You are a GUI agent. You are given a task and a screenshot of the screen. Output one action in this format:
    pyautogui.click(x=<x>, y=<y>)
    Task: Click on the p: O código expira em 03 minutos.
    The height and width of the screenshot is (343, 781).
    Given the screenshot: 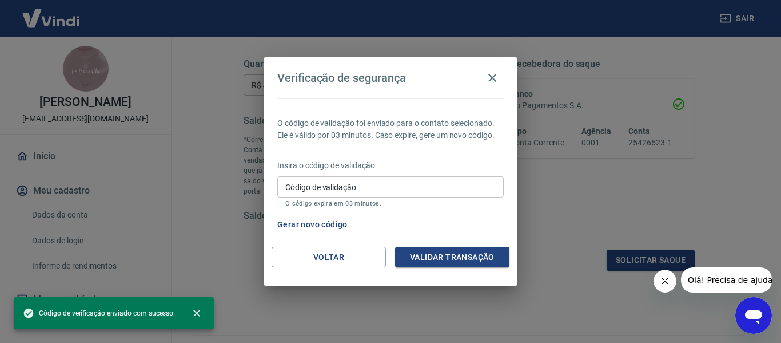 What is the action you would take?
    pyautogui.click(x=391, y=203)
    